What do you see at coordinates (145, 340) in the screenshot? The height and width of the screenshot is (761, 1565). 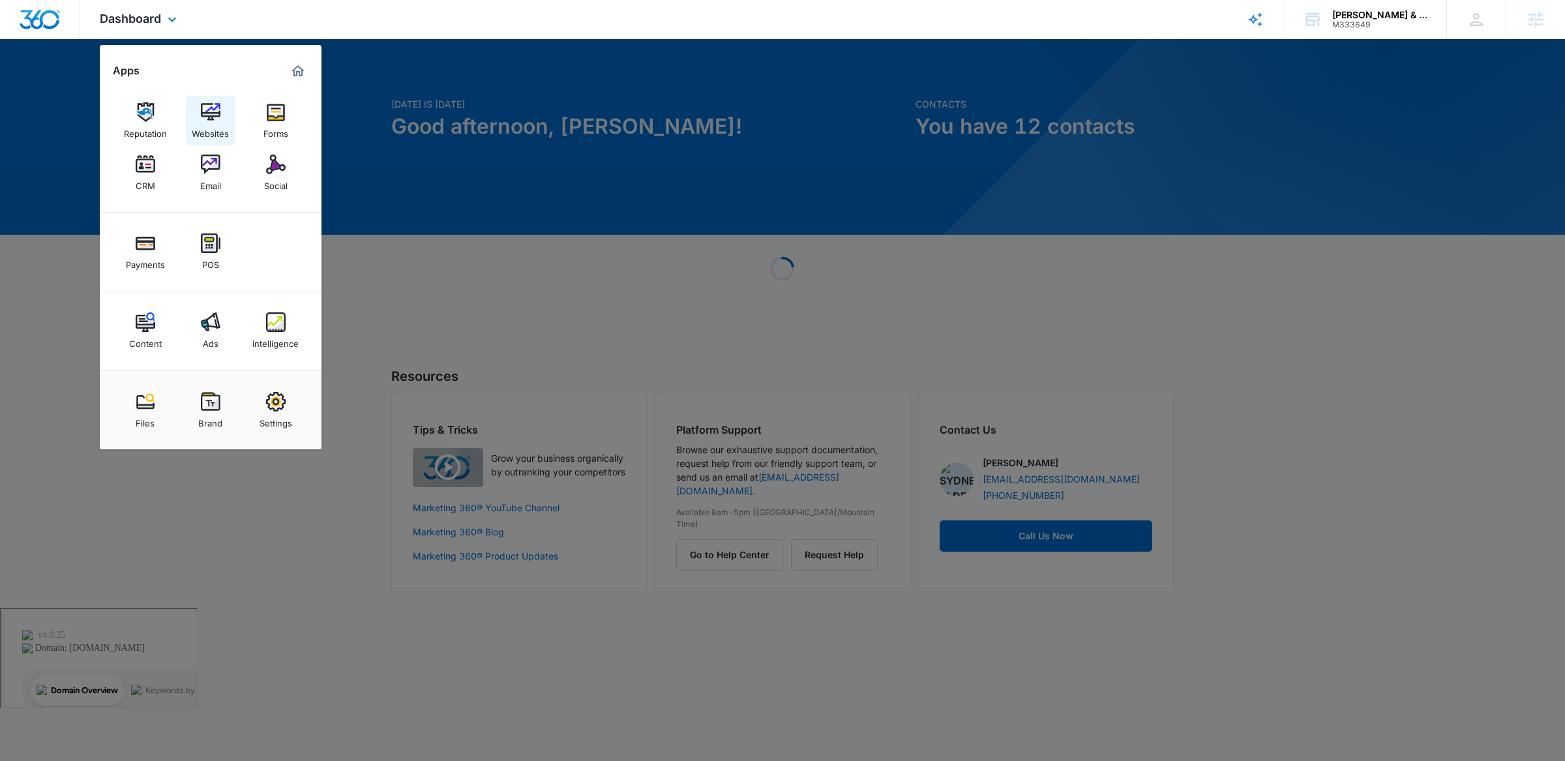 I see `div: Content` at bounding box center [145, 340].